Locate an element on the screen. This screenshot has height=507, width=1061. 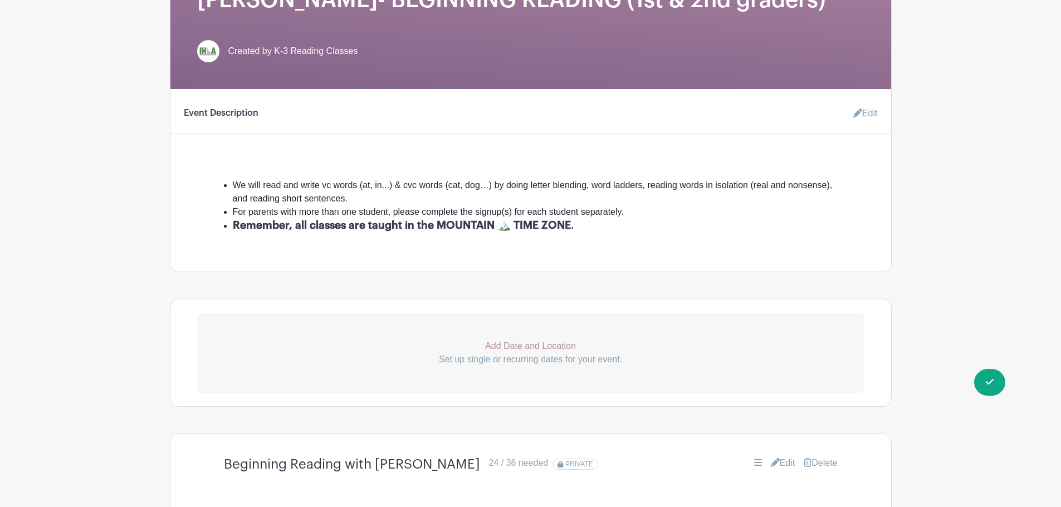
div: 24 / 36 needed is located at coordinates (518, 463).